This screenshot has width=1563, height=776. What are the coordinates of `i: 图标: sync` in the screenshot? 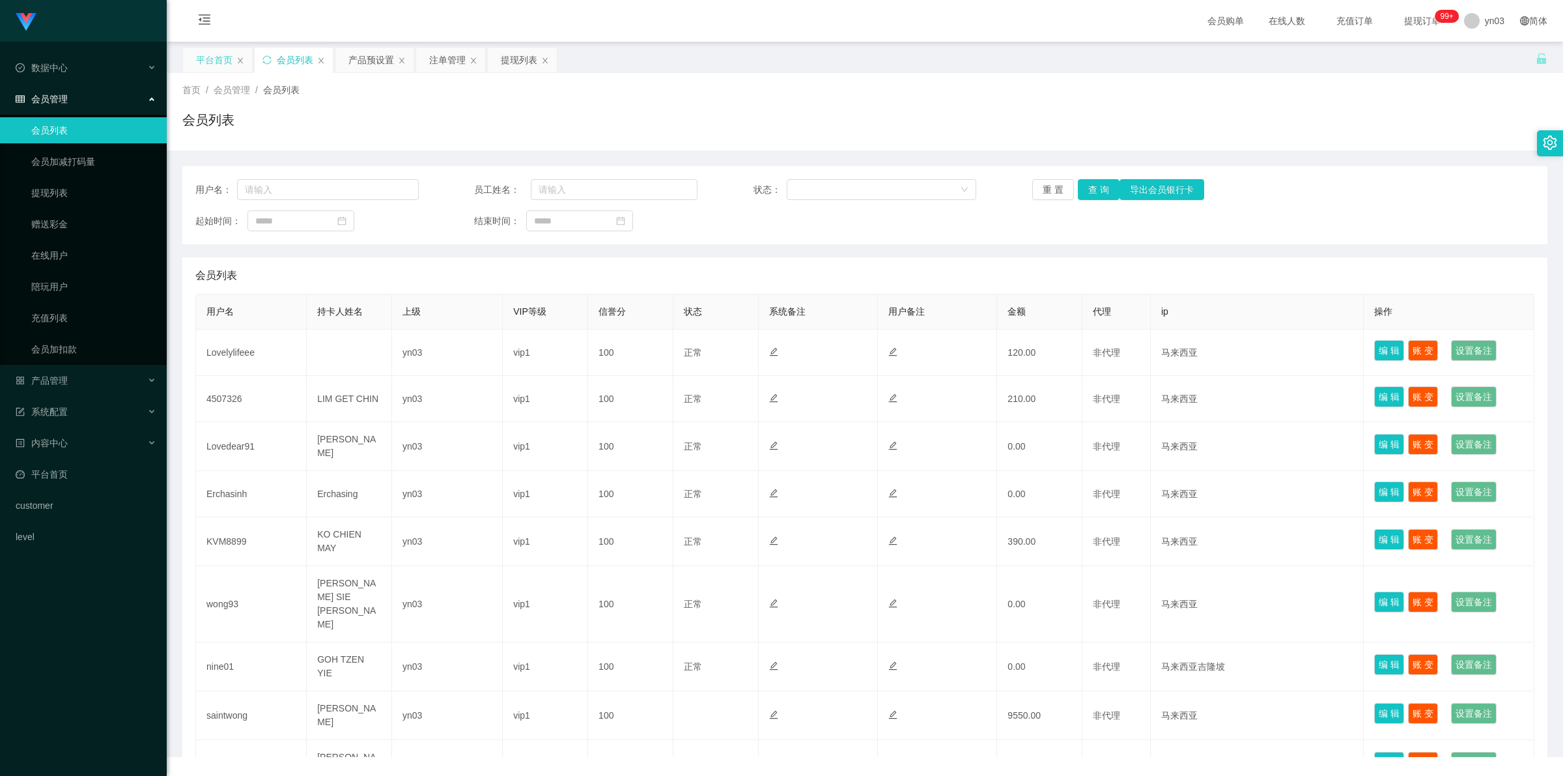 It's located at (267, 60).